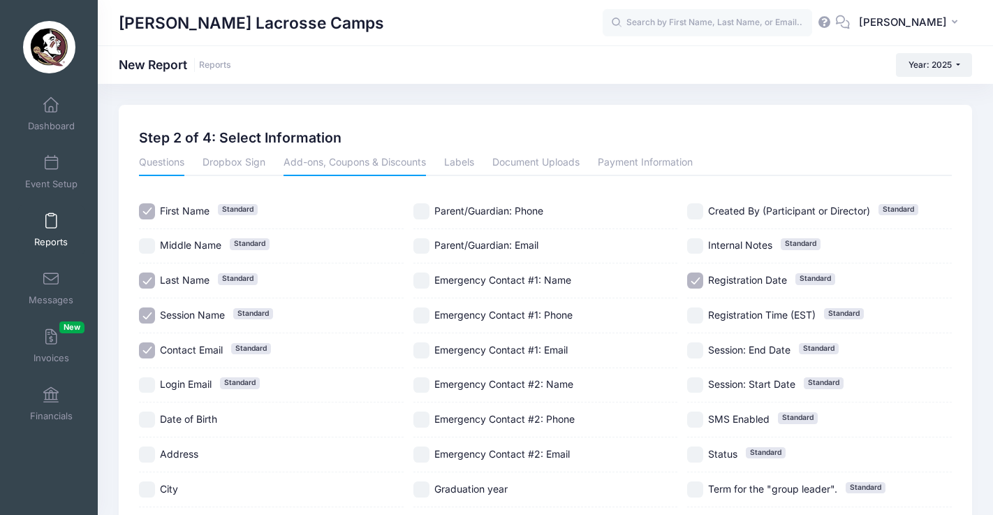 Image resolution: width=993 pixels, height=515 pixels. What do you see at coordinates (161, 163) in the screenshot?
I see `a: Questions` at bounding box center [161, 163].